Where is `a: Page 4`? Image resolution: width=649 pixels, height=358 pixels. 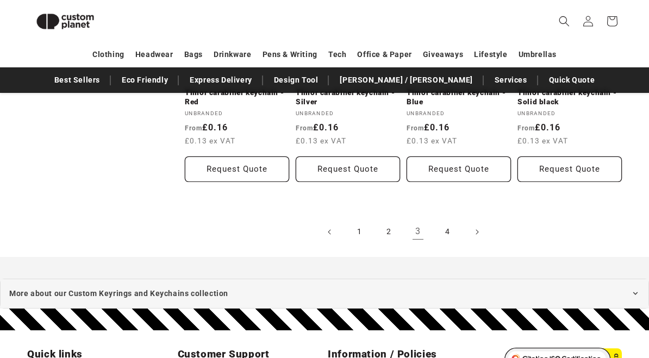 a: Page 4 is located at coordinates (447, 232).